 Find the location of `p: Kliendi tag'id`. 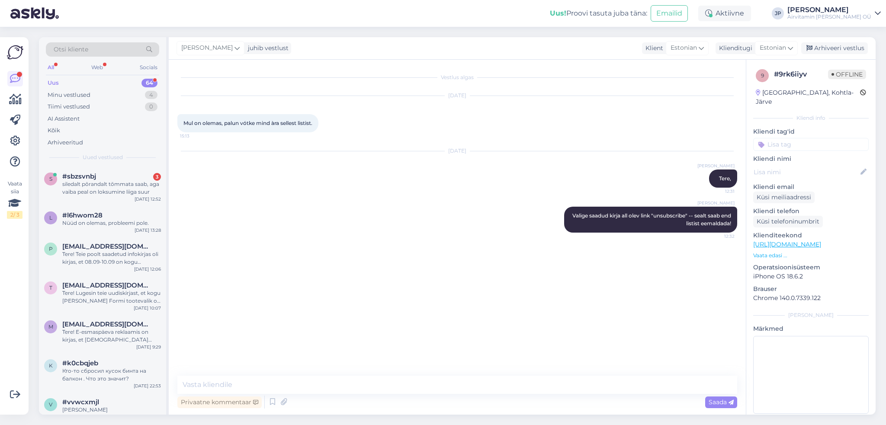

p: Kliendi tag'id is located at coordinates (811, 132).